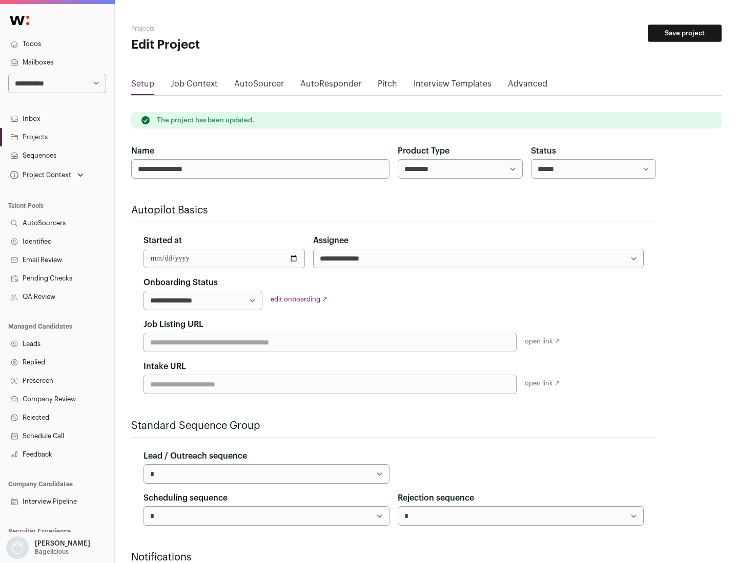  I want to click on div: Project Context, so click(39, 175).